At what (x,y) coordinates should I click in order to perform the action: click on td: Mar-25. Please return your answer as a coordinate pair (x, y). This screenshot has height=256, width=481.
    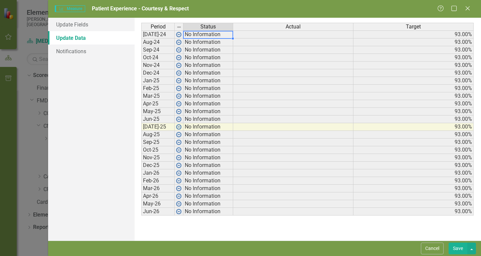
    Looking at the image, I should click on (158, 96).